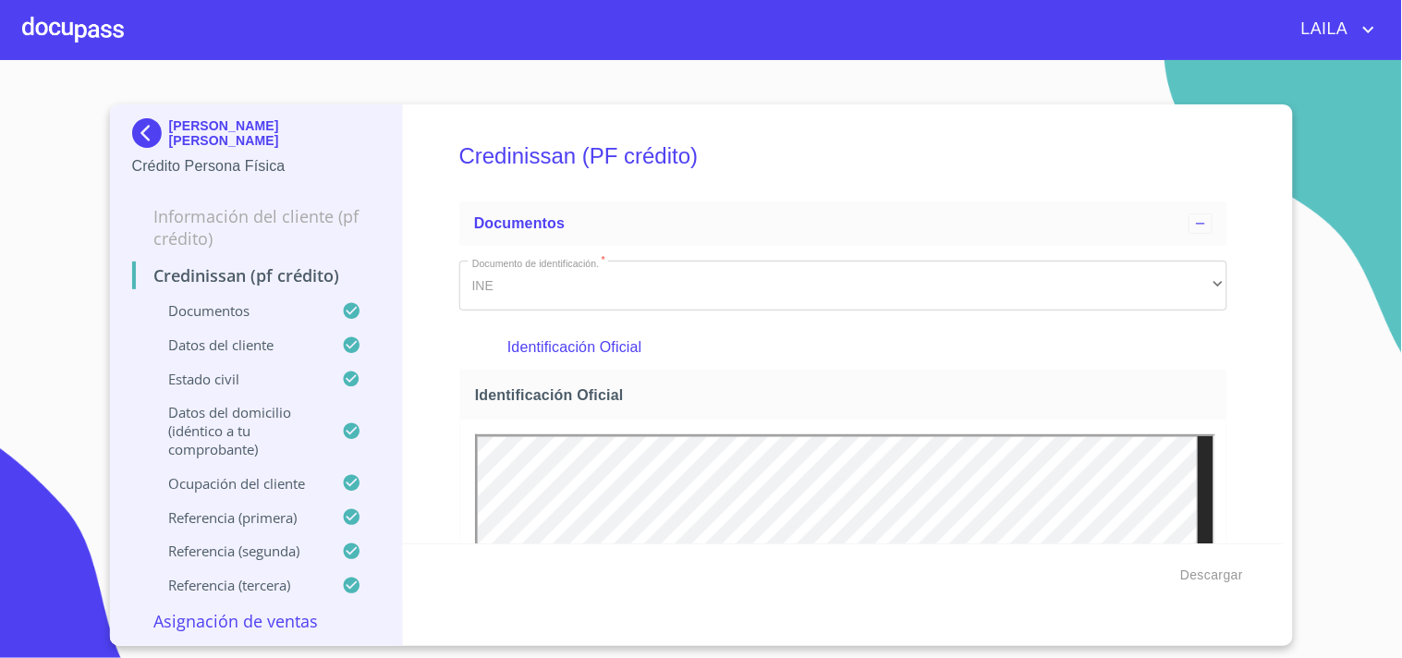 The width and height of the screenshot is (1402, 658). Describe the element at coordinates (843, 156) in the screenshot. I see `h5: Credinissan (PF crédito)` at that location.